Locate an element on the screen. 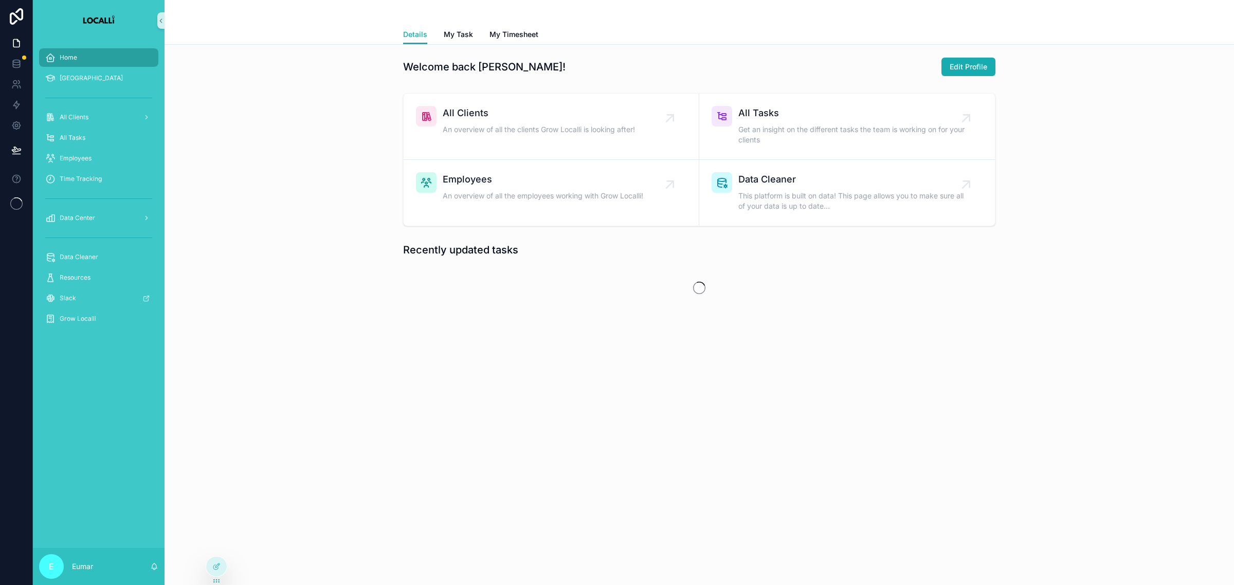 The height and width of the screenshot is (585, 1234). a: My Task is located at coordinates (458, 35).